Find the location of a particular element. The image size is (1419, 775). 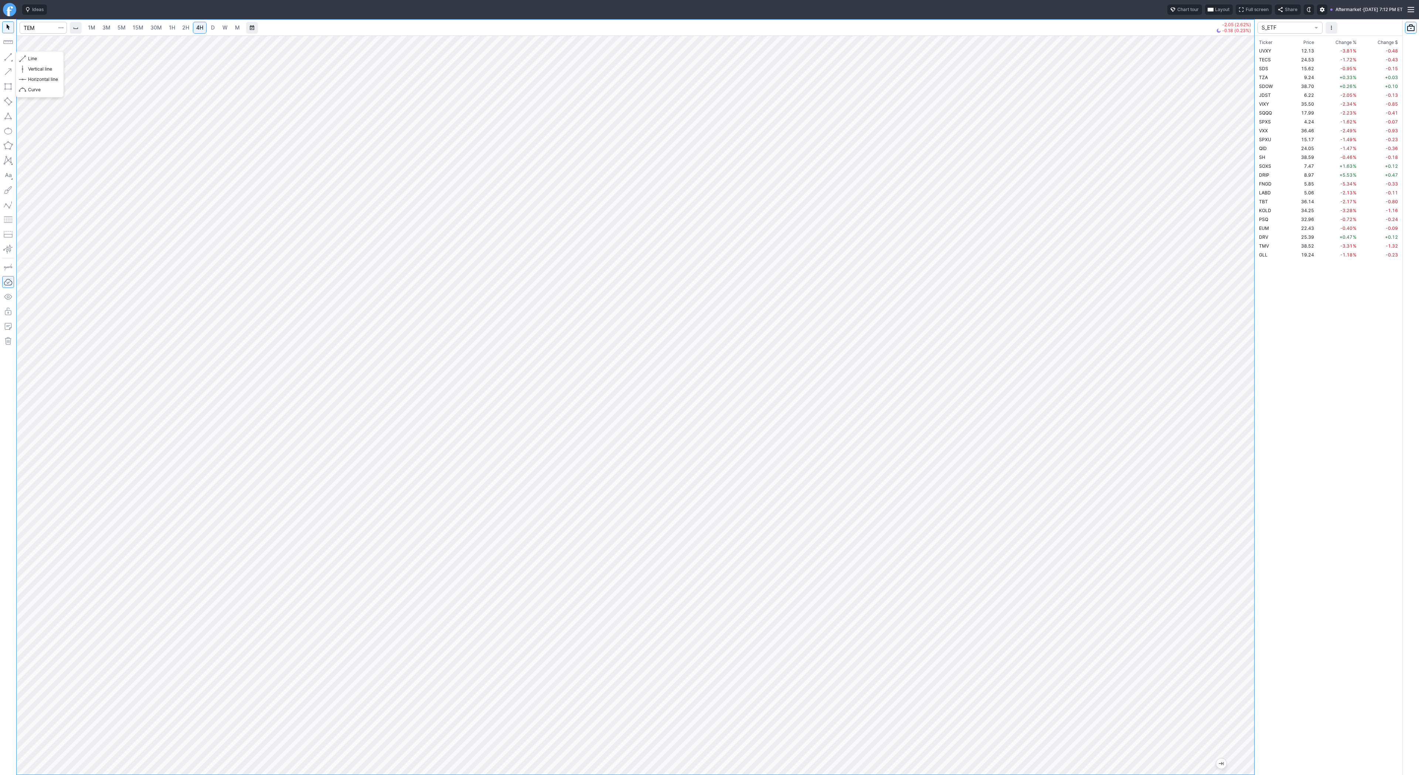

span: LABD is located at coordinates (1265, 193).